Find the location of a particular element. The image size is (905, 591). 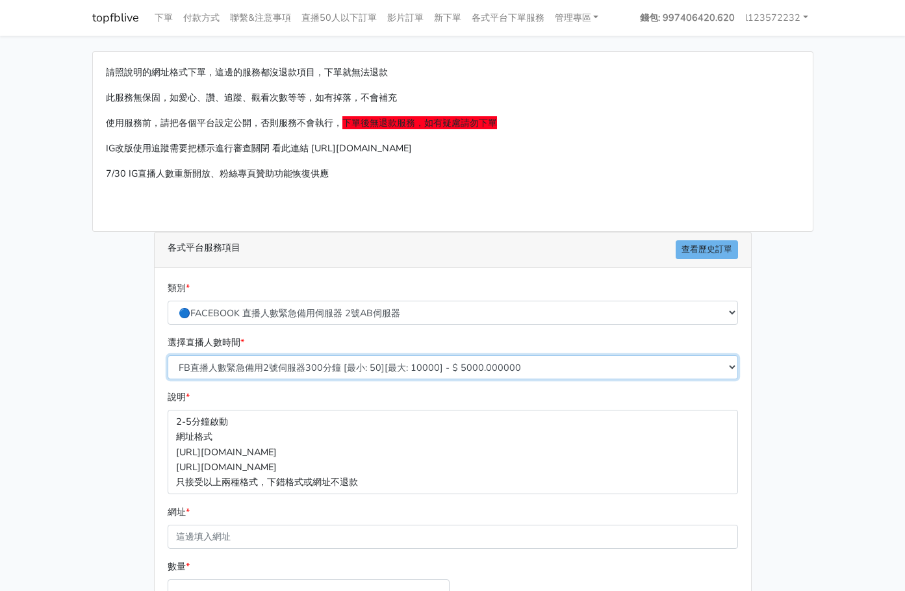

a: 查看歷史訂單 is located at coordinates (707, 249).